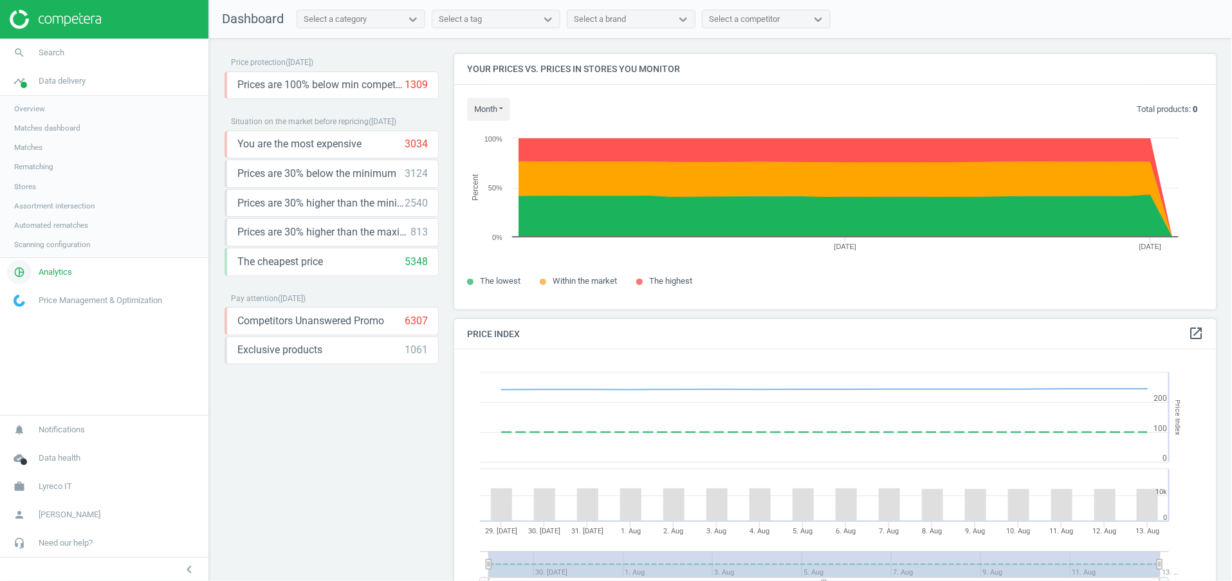  I want to click on span: Analytics, so click(55, 272).